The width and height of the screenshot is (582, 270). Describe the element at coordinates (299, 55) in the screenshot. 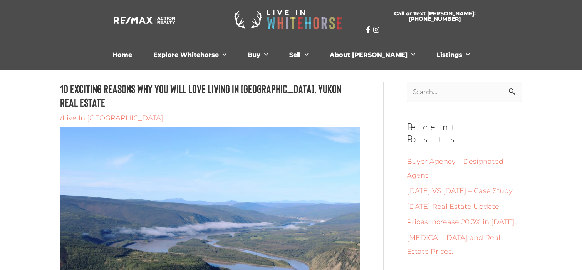

I see `a: Sell` at that location.